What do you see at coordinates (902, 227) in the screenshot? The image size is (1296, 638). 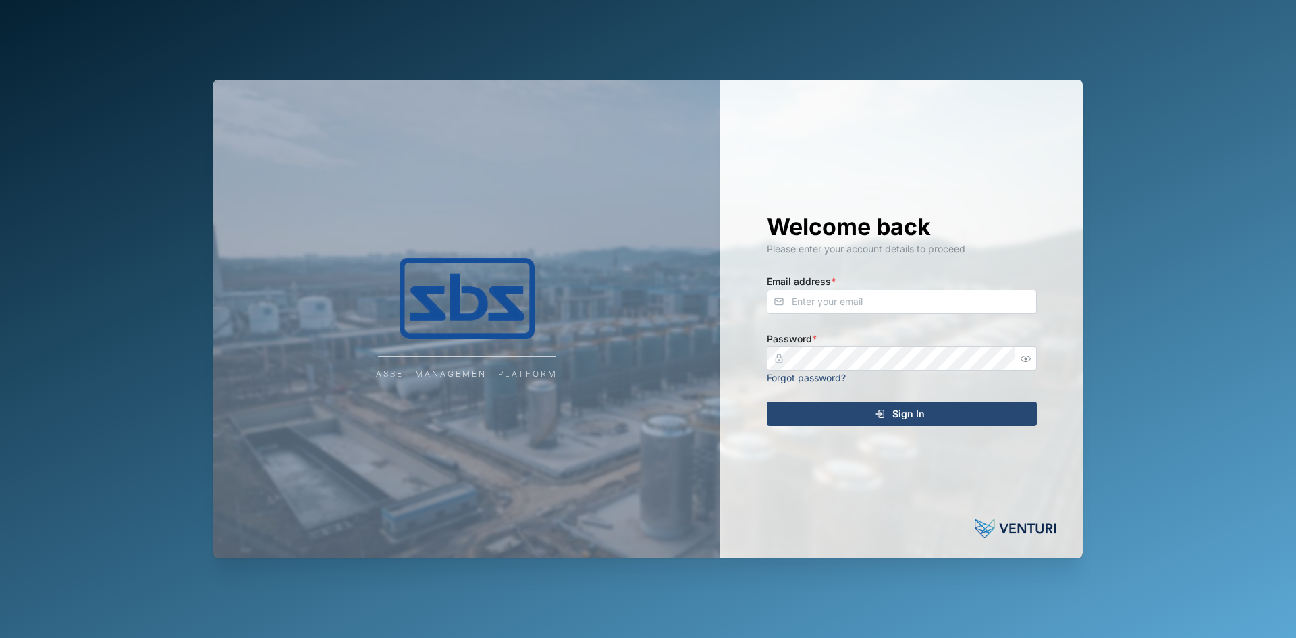 I see `h1: Welcome back` at bounding box center [902, 227].